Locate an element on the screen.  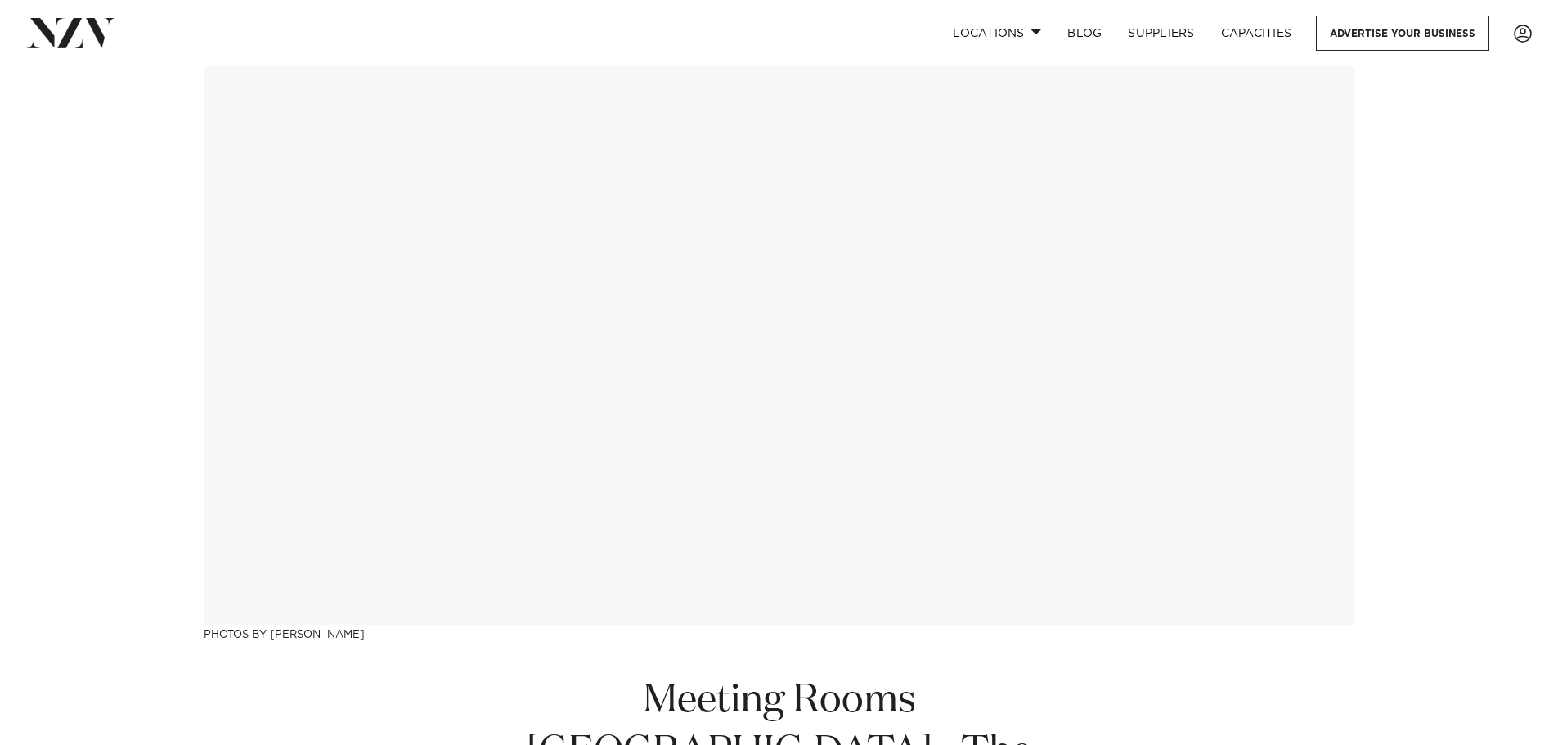
a: BLOG is located at coordinates (1085, 33).